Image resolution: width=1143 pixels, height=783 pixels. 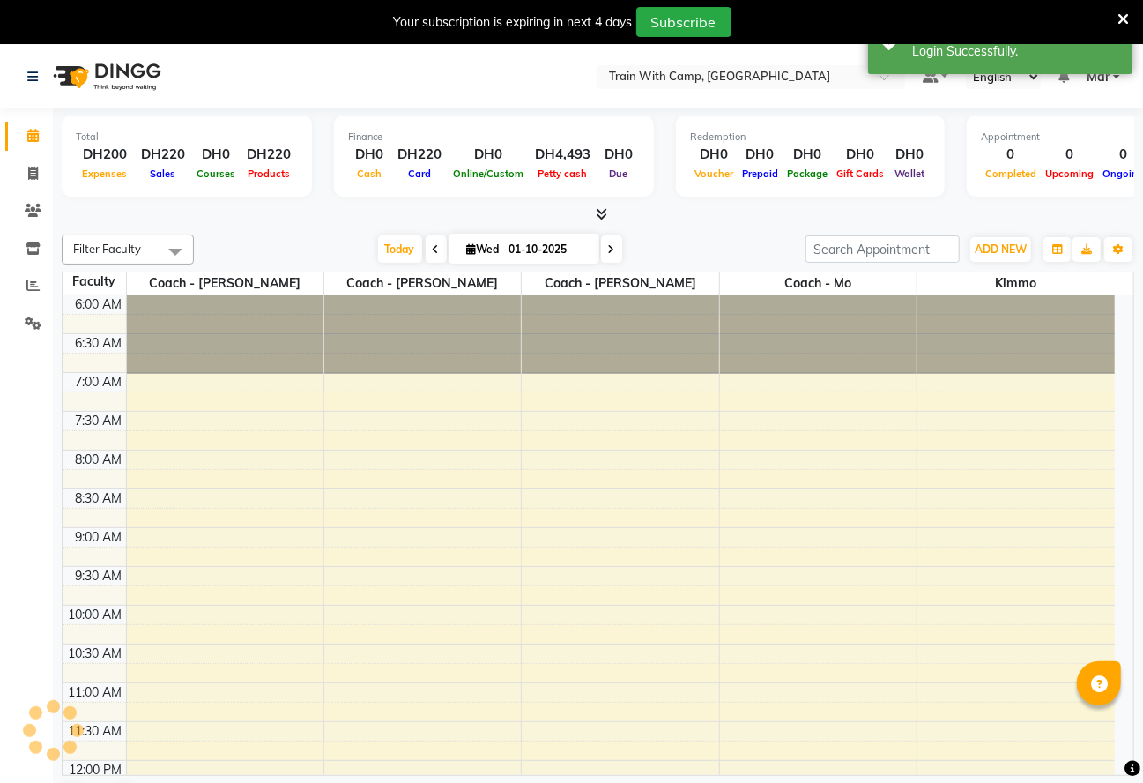 I want to click on div: 7:00 AM, so click(x=99, y=382).